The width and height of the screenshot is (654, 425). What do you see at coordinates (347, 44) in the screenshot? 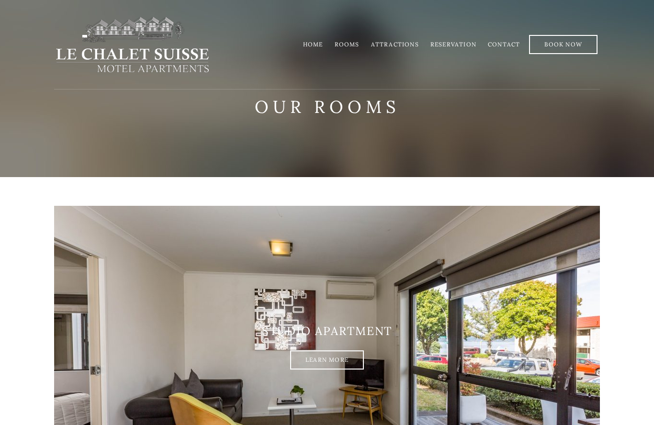
I see `a: Rooms` at bounding box center [347, 44].